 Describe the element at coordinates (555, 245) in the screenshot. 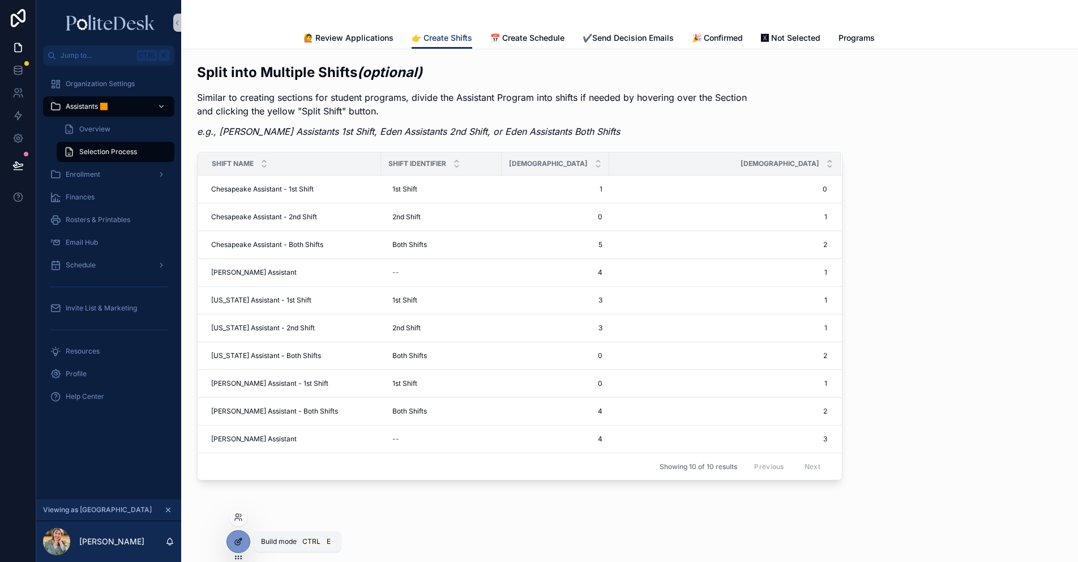

I see `span: 5` at that location.